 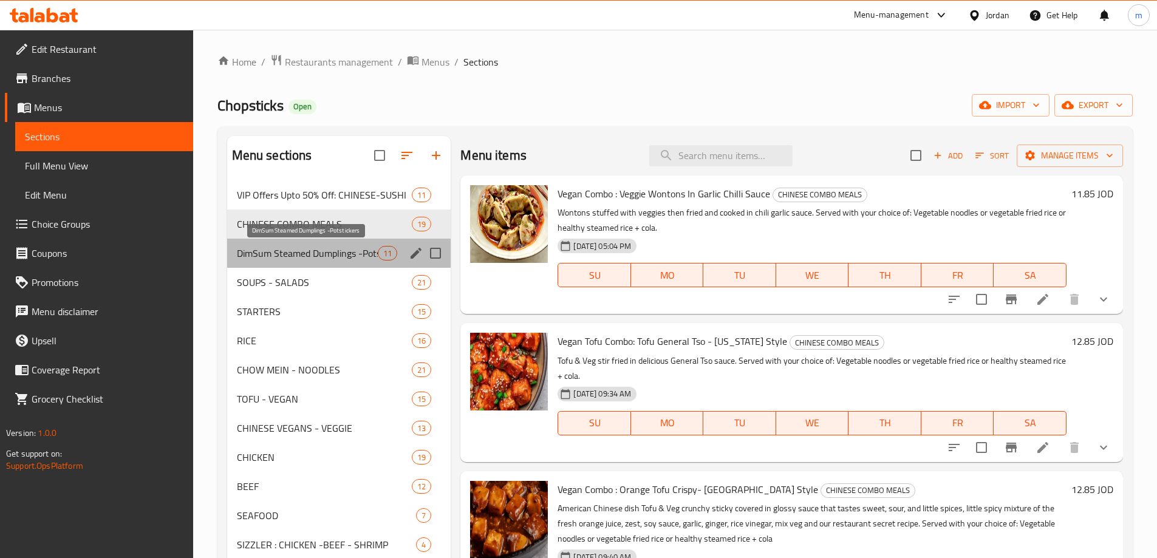 What do you see at coordinates (891, 15) in the screenshot?
I see `div: Menu-management` at bounding box center [891, 15].